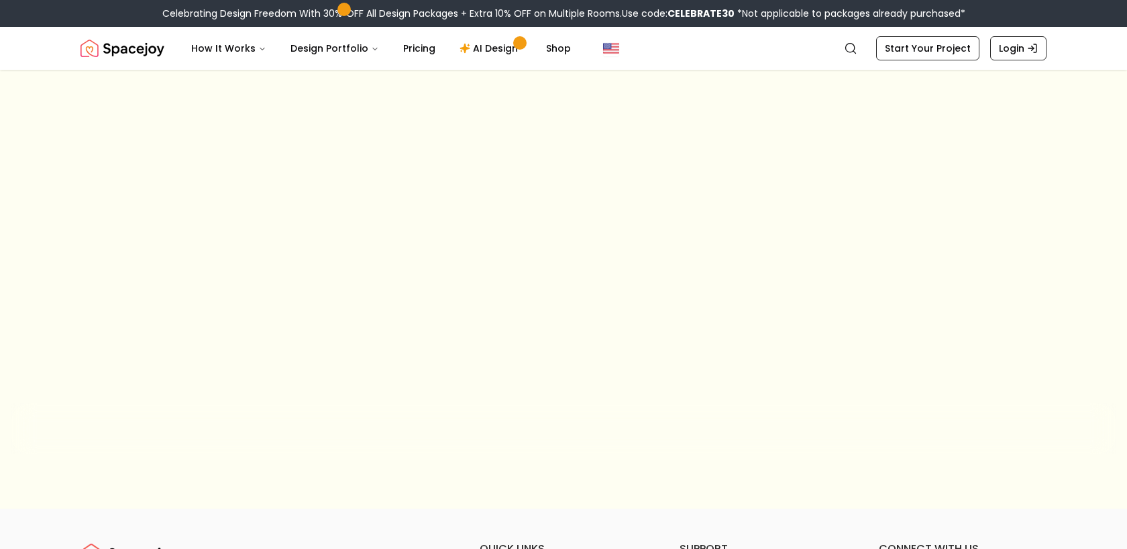 This screenshot has width=1127, height=549. What do you see at coordinates (928, 48) in the screenshot?
I see `a: Start Your Project` at bounding box center [928, 48].